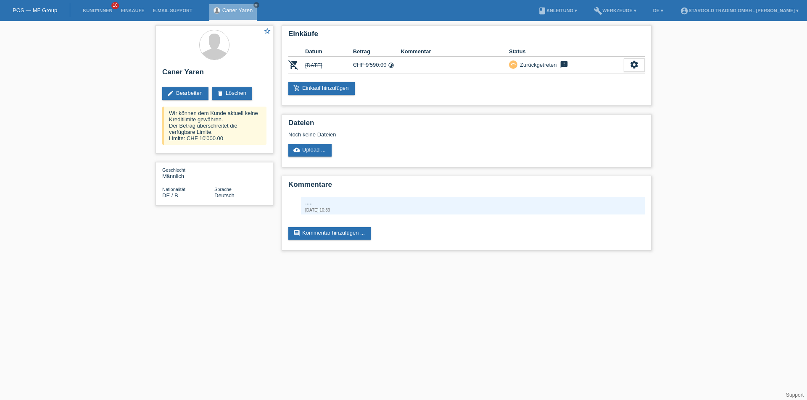 This screenshot has width=807, height=400. What do you see at coordinates (416, 134) in the screenshot?
I see `div: Noch keine Dateien` at bounding box center [416, 134].